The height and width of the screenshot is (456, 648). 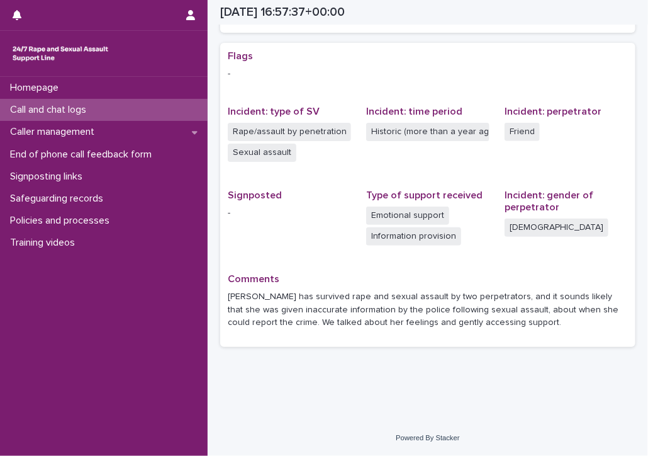 I want to click on span: Comments, so click(x=254, y=279).